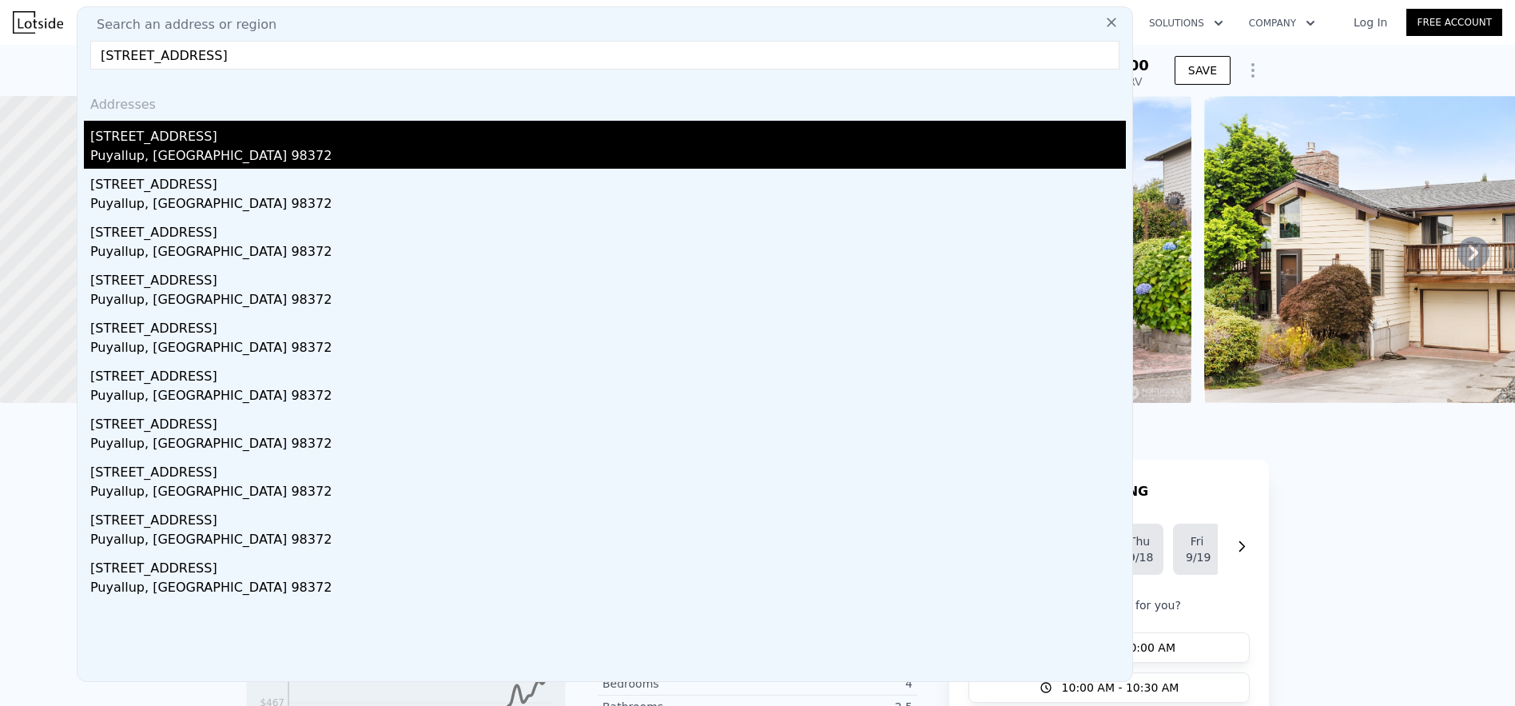 The image size is (1515, 706). Describe the element at coordinates (1197, 557) in the screenshot. I see `div: 9/19` at that location.